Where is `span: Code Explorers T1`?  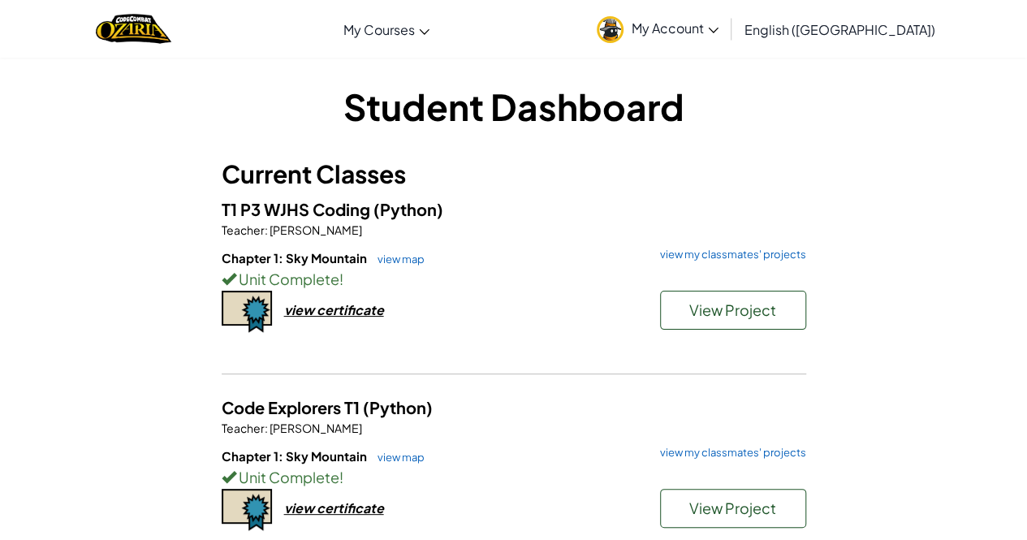
span: Code Explorers T1 is located at coordinates (292, 407).